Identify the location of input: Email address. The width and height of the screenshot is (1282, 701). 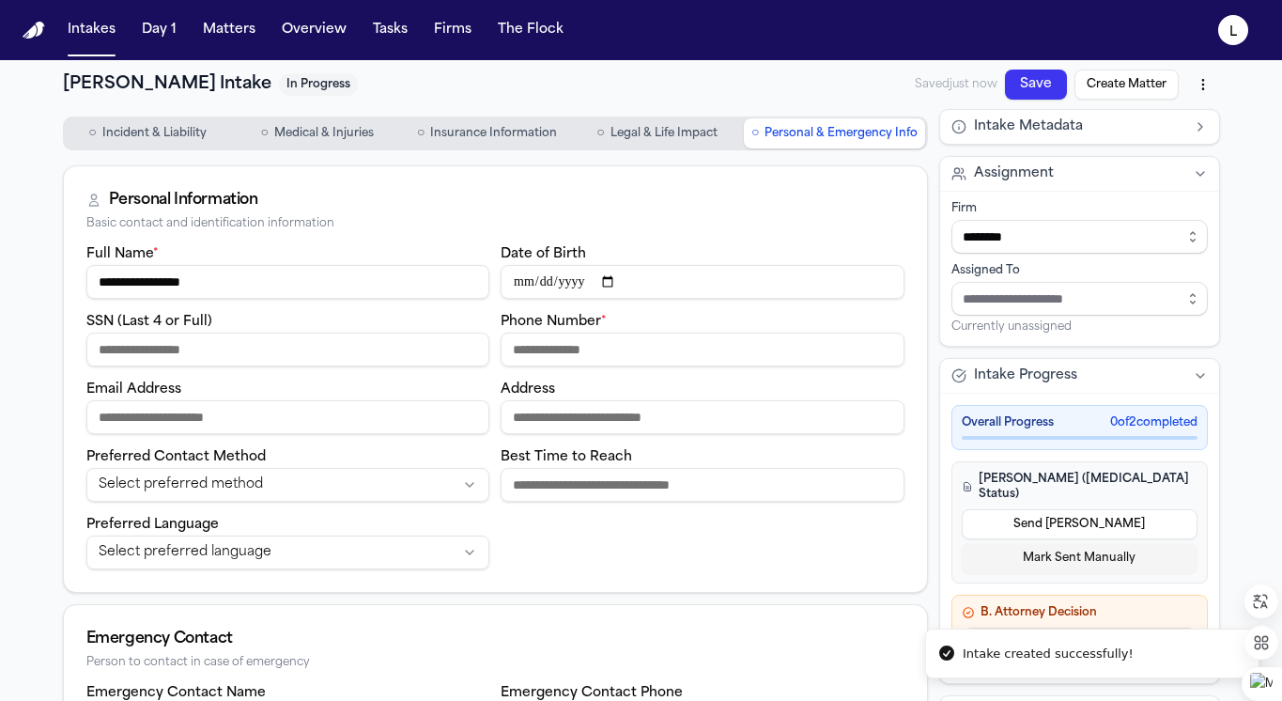
(288, 417).